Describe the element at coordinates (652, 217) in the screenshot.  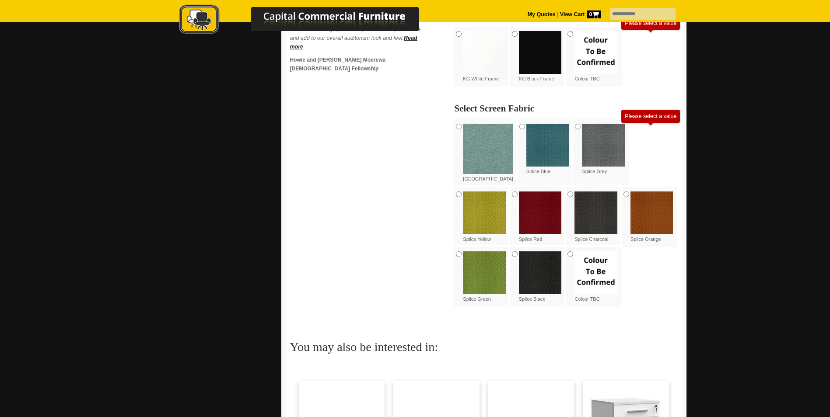
I see `label: Splice Orange` at that location.